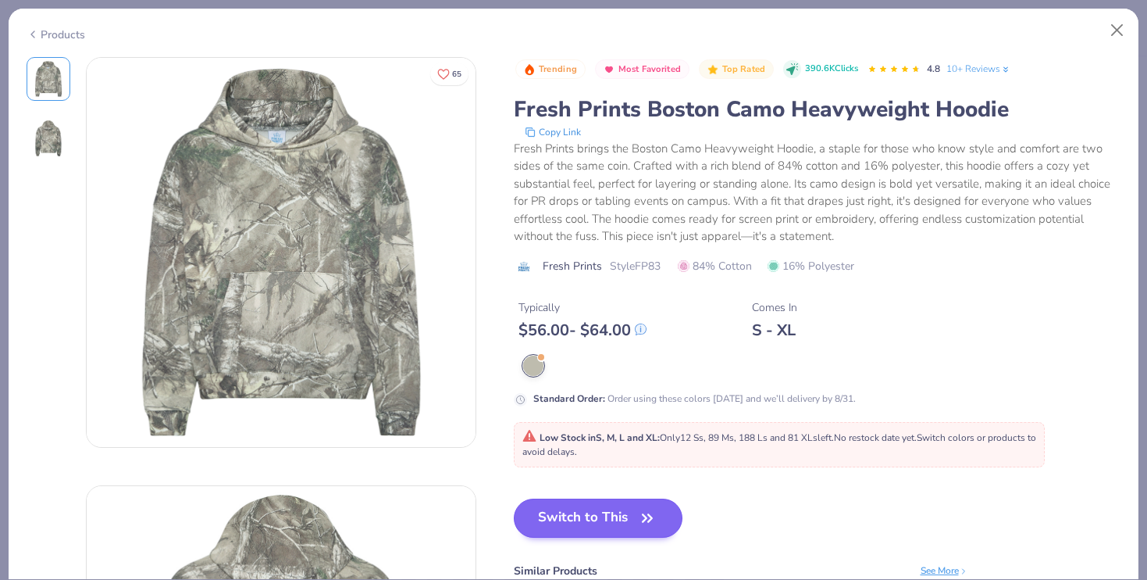 The height and width of the screenshot is (580, 1147). I want to click on div: Products, so click(55, 34).